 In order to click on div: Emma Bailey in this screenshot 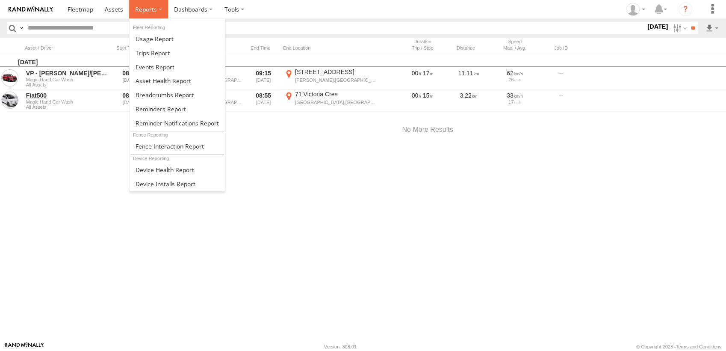, I will do `click(636, 9)`.